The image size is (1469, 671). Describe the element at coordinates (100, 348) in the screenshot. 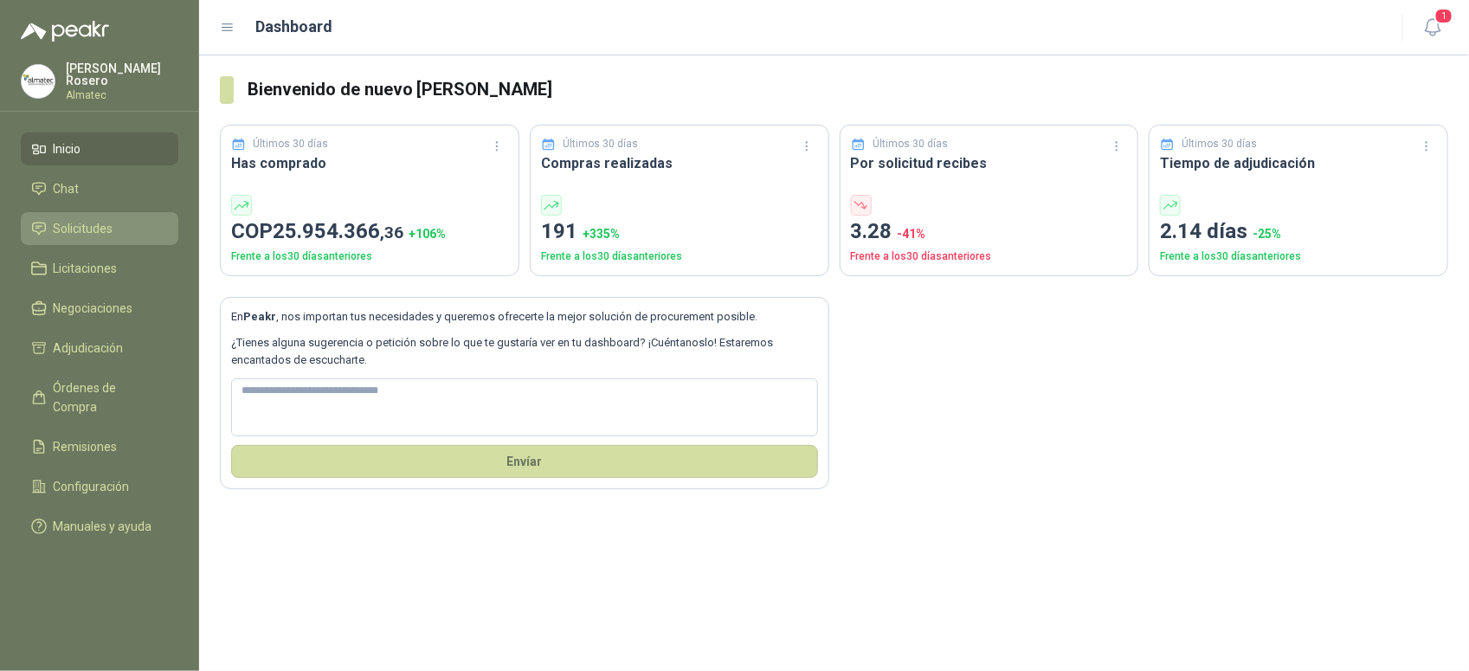

I see `a: Adjudicación` at that location.